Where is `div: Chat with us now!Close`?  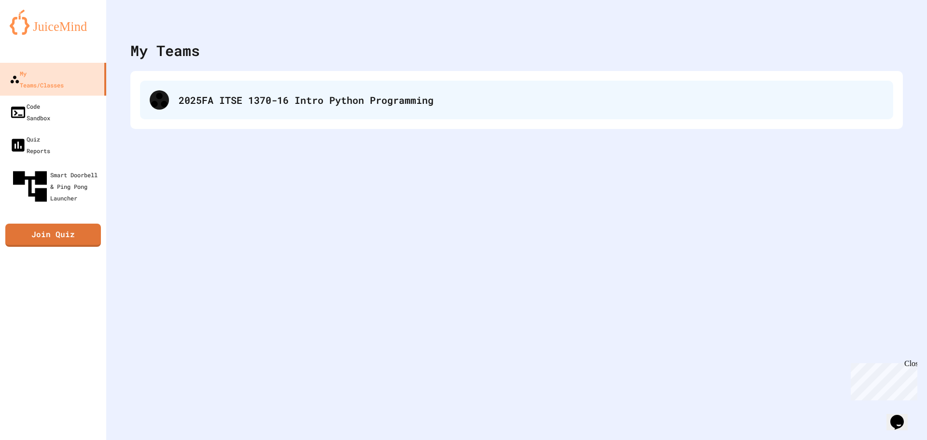 div: Chat with us now!Close is located at coordinates (35, 32).